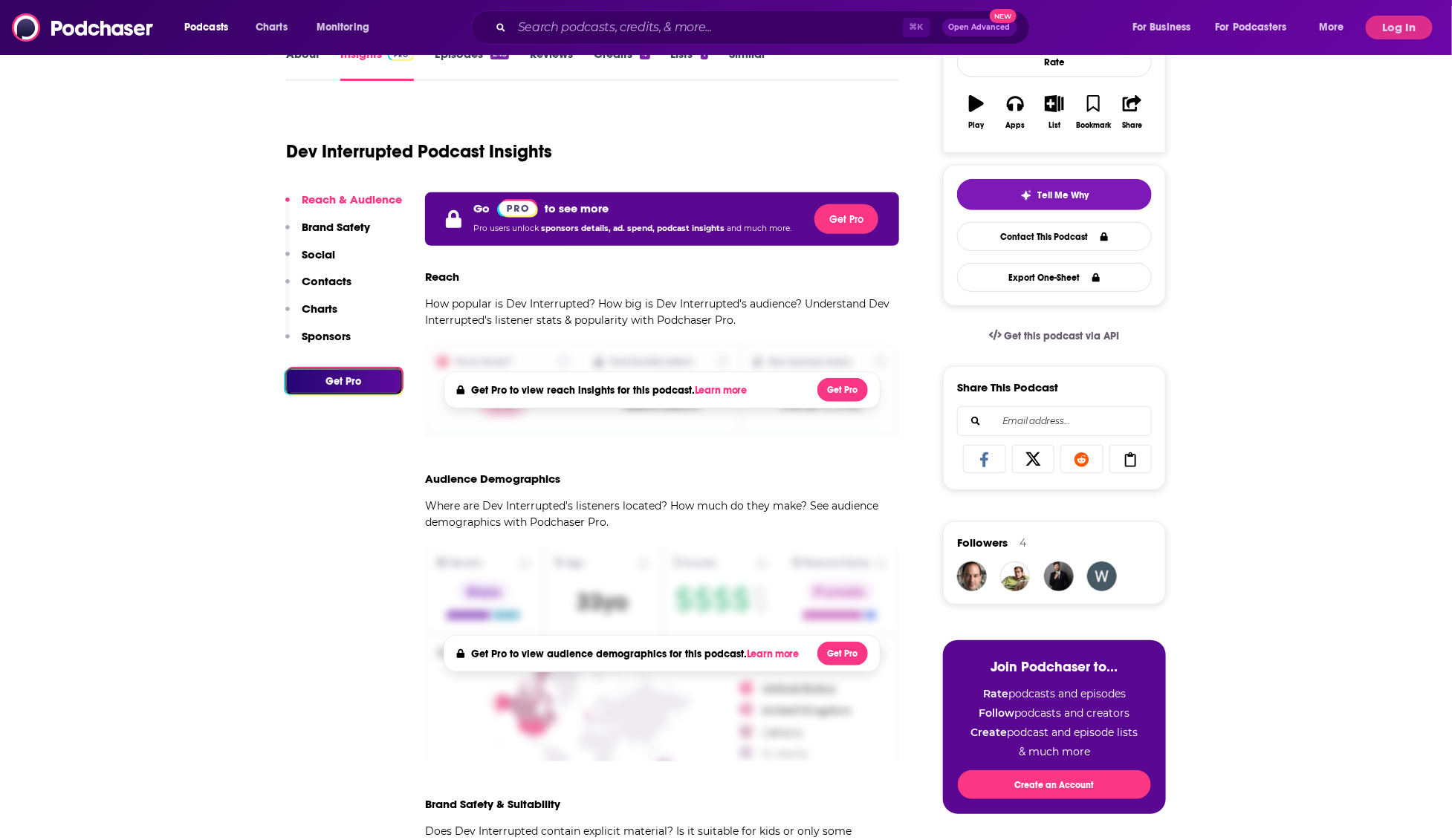 This screenshot has height=840, width=1452. Describe the element at coordinates (1059, 576) in the screenshot. I see `a: JohirMia` at that location.